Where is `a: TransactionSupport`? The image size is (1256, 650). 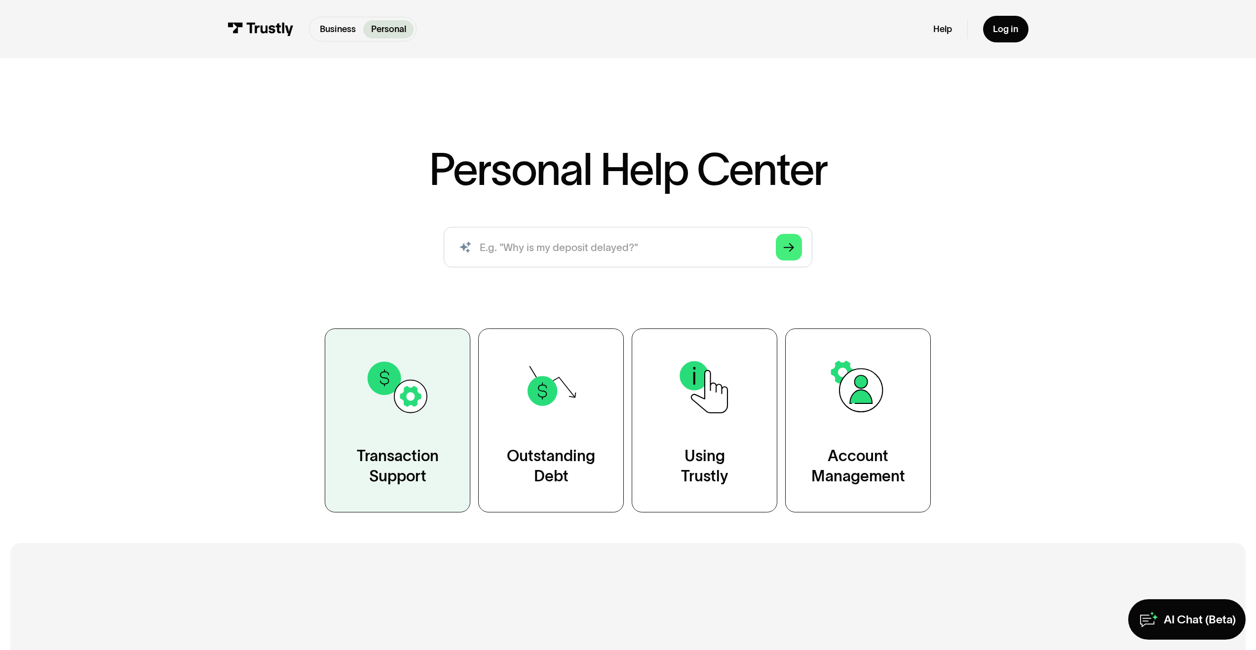 a: TransactionSupport is located at coordinates (397, 420).